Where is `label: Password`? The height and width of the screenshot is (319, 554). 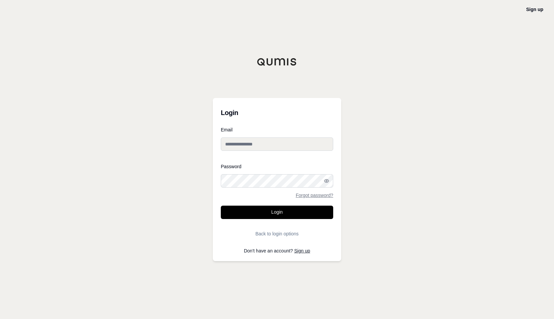 label: Password is located at coordinates (277, 167).